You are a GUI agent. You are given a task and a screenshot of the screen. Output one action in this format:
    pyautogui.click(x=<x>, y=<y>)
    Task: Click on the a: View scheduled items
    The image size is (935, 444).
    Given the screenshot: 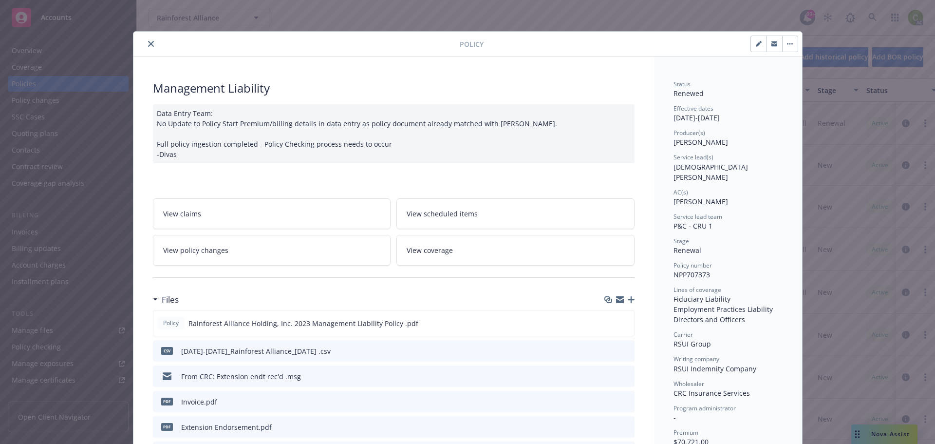 What is the action you would take?
    pyautogui.click(x=515, y=213)
    